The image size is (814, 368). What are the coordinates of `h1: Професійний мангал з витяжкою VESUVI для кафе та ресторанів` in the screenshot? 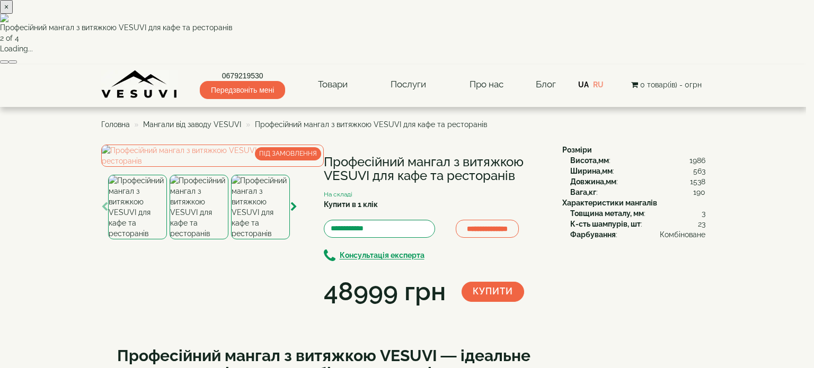 It's located at (435, 169).